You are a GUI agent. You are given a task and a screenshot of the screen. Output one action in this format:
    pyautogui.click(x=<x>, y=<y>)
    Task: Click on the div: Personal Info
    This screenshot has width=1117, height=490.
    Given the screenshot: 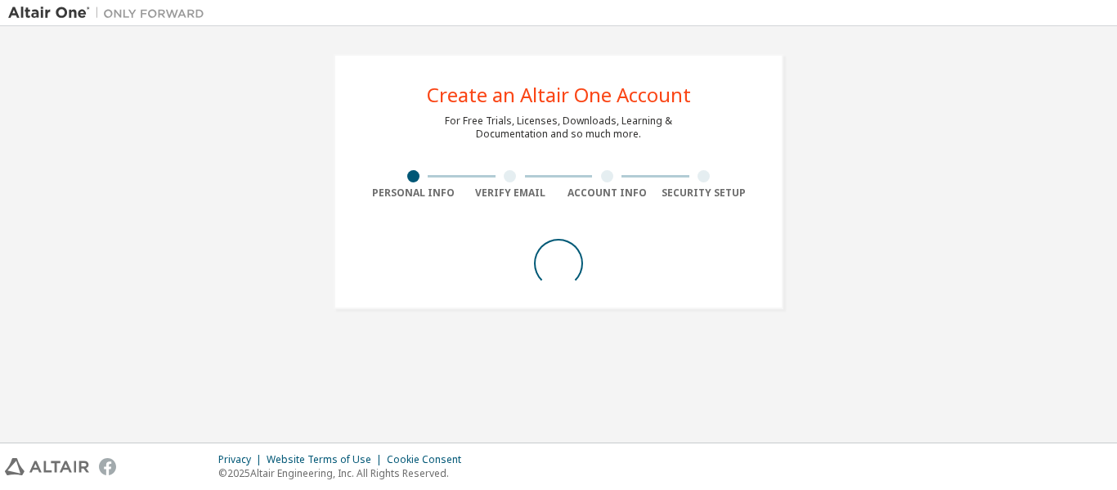 What is the action you would take?
    pyautogui.click(x=413, y=193)
    